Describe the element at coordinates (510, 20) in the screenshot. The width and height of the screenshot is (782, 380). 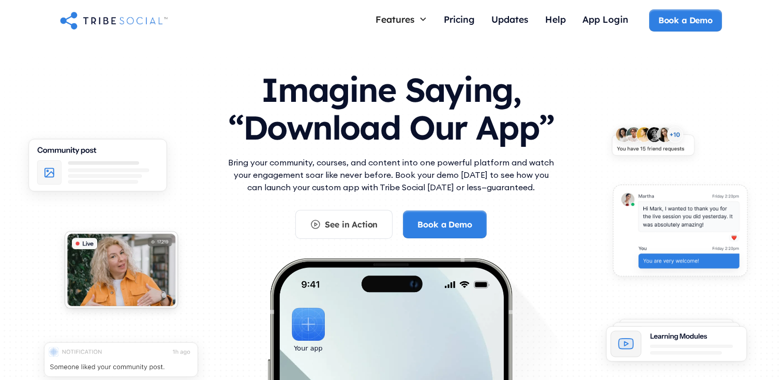
I see `a: Updates` at that location.